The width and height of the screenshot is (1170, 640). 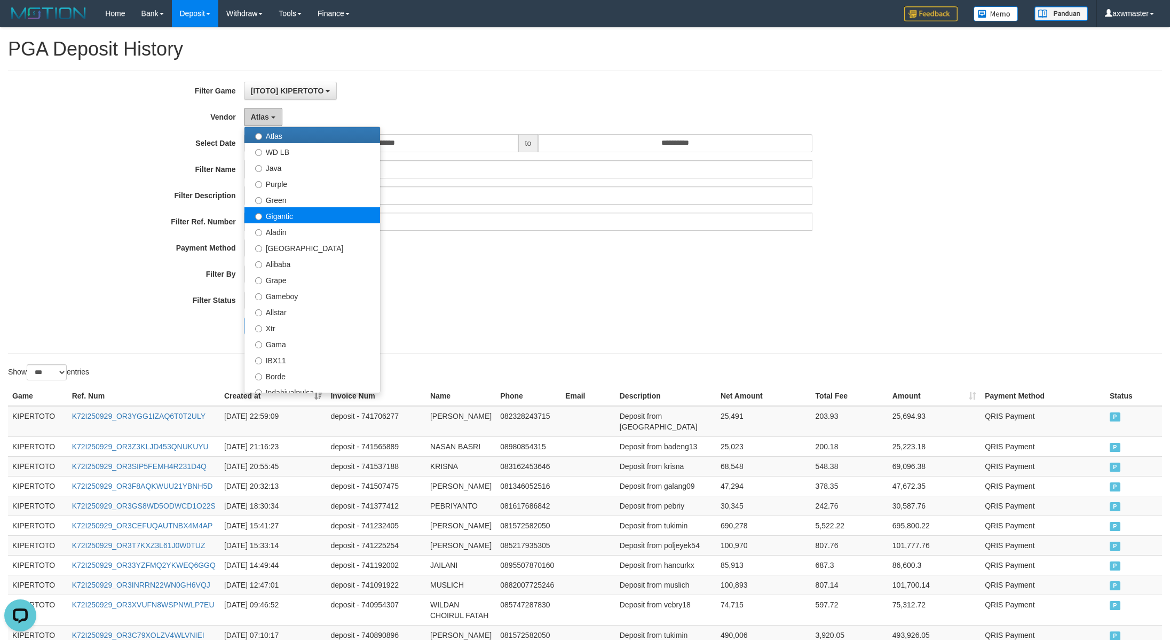 What do you see at coordinates (934, 465) in the screenshot?
I see `td: 69,096.38` at bounding box center [934, 465].